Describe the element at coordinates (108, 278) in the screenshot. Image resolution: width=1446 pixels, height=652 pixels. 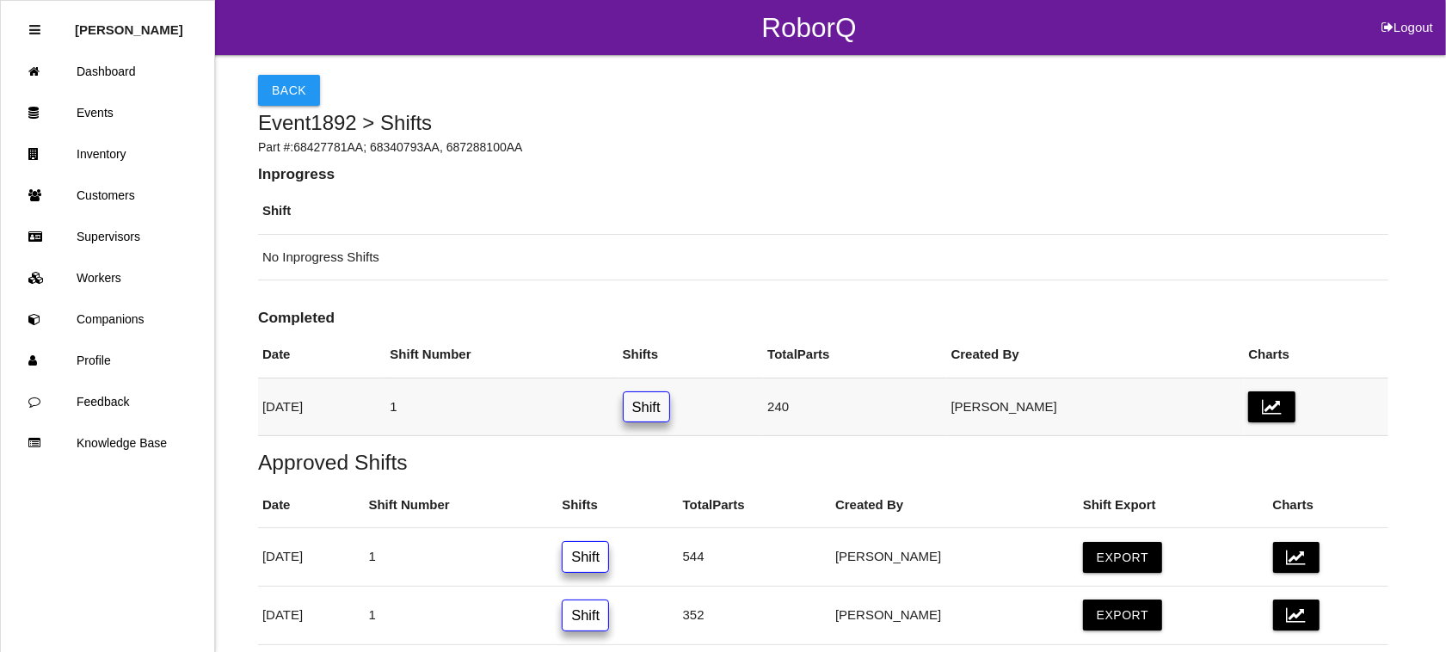
I see `a: Workers` at that location.